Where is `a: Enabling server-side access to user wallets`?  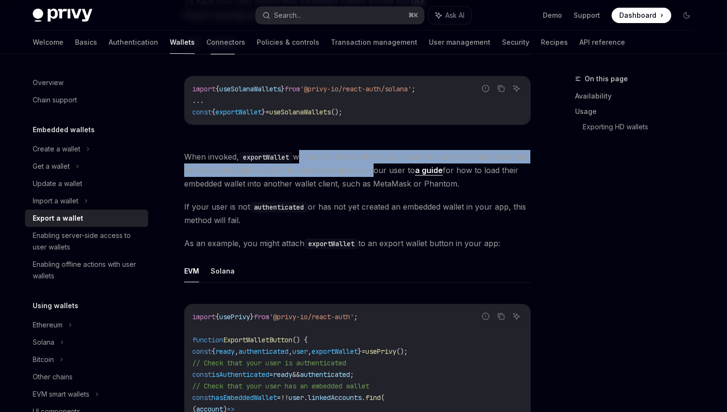
a: Enabling server-side access to user wallets is located at coordinates (87, 241).